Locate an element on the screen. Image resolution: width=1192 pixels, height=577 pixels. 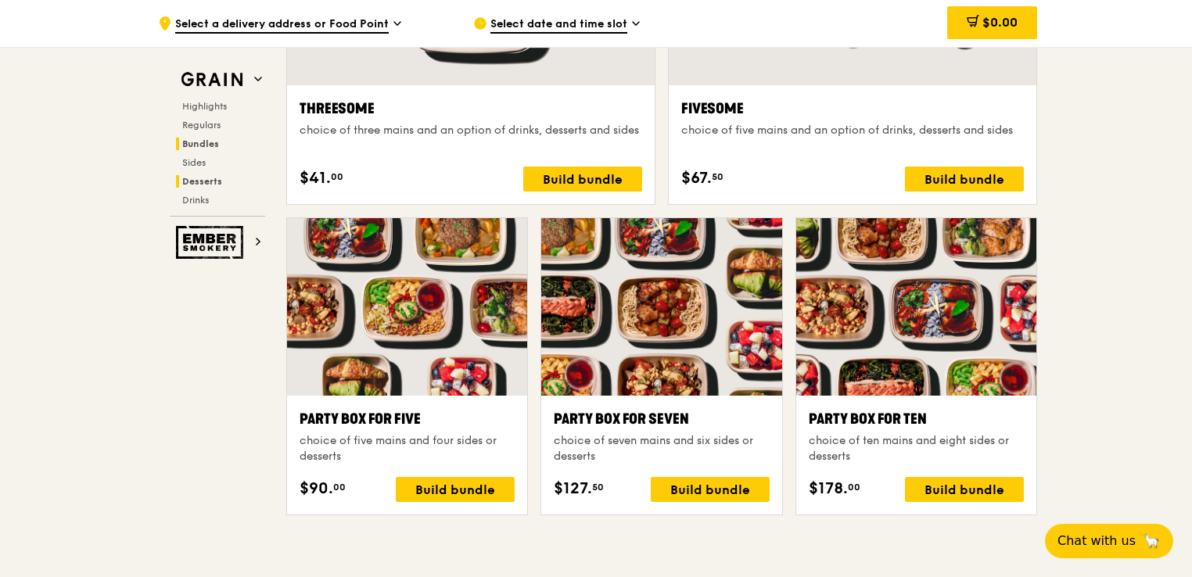
span: Desserts is located at coordinates (202, 181).